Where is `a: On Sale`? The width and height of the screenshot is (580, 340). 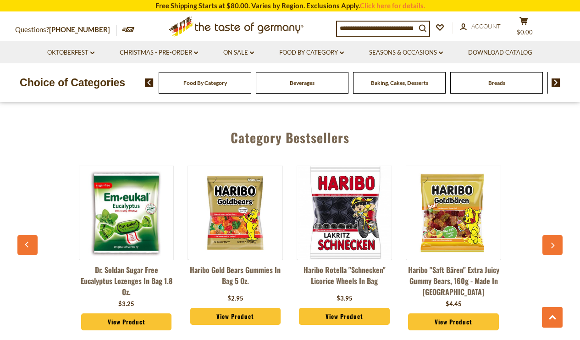 a: On Sale is located at coordinates (238, 53).